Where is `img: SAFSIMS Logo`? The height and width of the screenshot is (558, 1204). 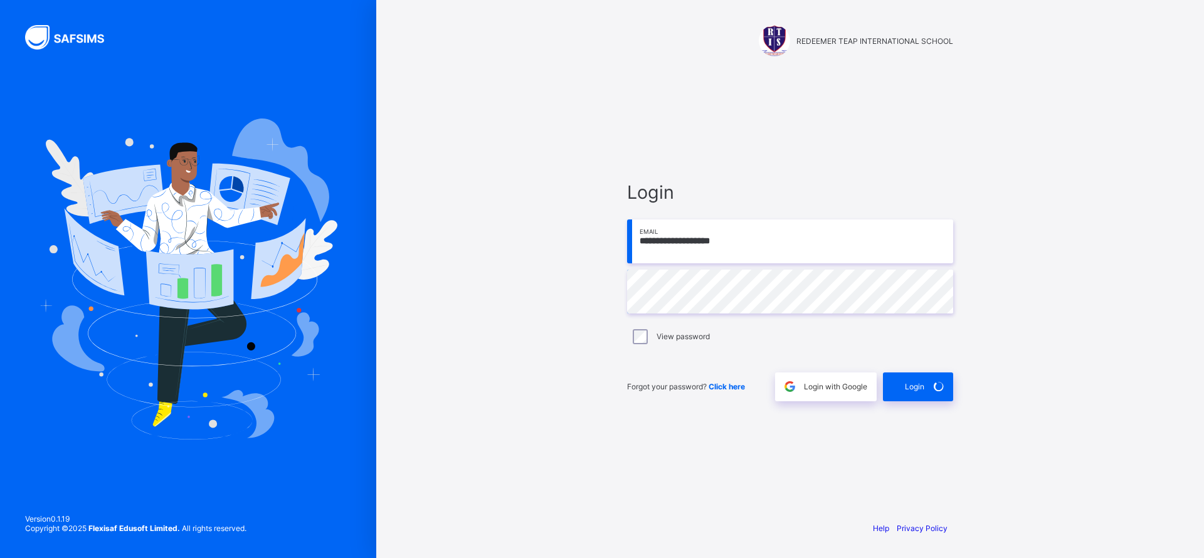
img: SAFSIMS Logo is located at coordinates (72, 37).